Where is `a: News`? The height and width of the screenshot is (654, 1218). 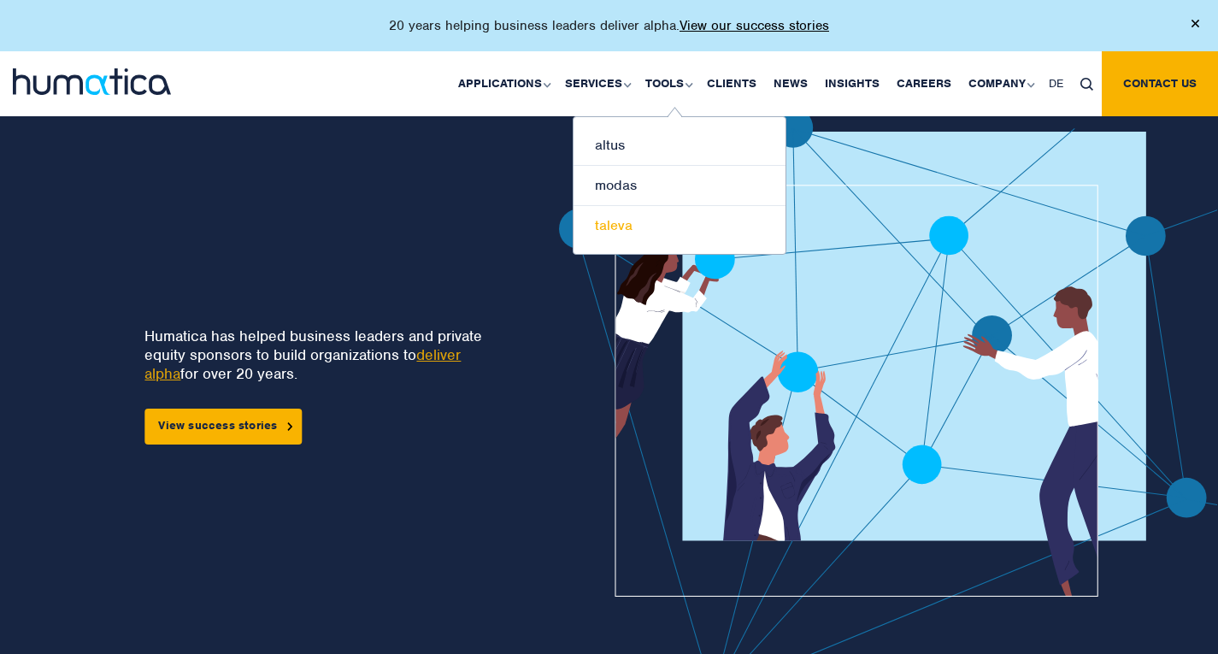
a: News is located at coordinates (790, 84).